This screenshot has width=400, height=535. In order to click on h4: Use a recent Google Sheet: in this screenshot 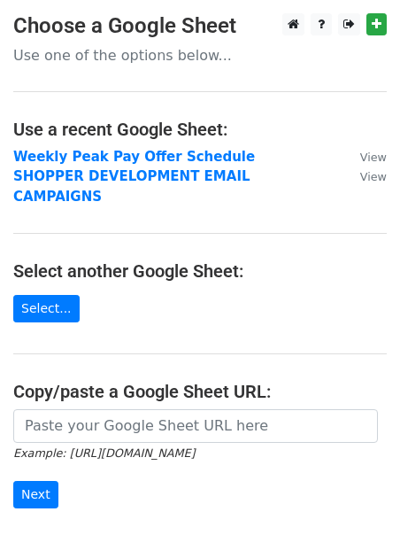, I will do `click(200, 129)`.